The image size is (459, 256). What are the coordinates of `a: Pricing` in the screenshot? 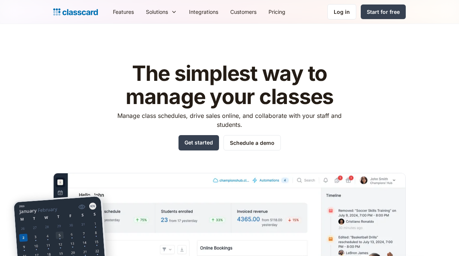 It's located at (276, 12).